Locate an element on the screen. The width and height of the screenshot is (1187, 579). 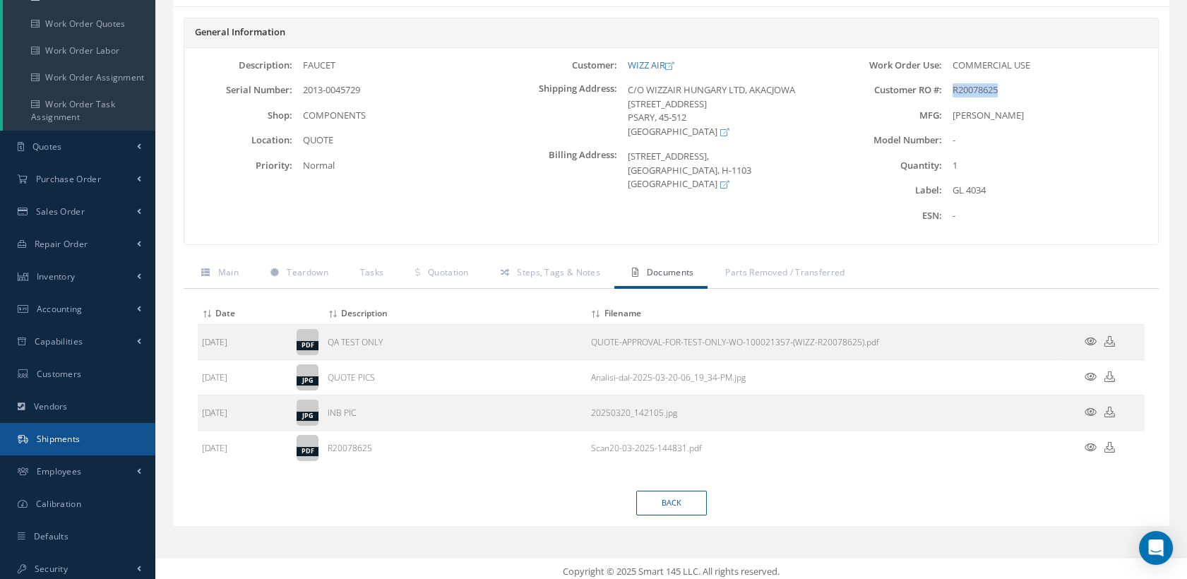
div: QUOTE is located at coordinates (400, 141).